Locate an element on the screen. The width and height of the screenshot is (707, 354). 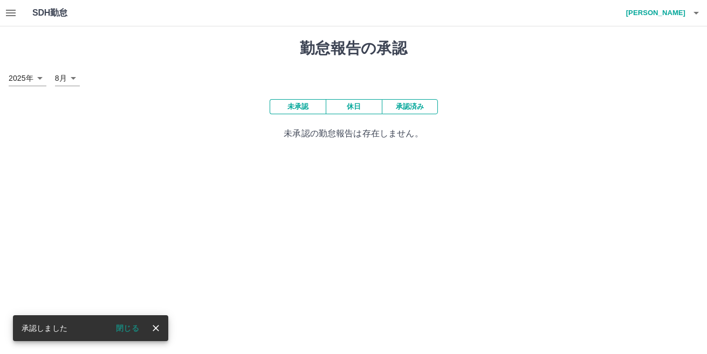
div: 8月 is located at coordinates (67, 78).